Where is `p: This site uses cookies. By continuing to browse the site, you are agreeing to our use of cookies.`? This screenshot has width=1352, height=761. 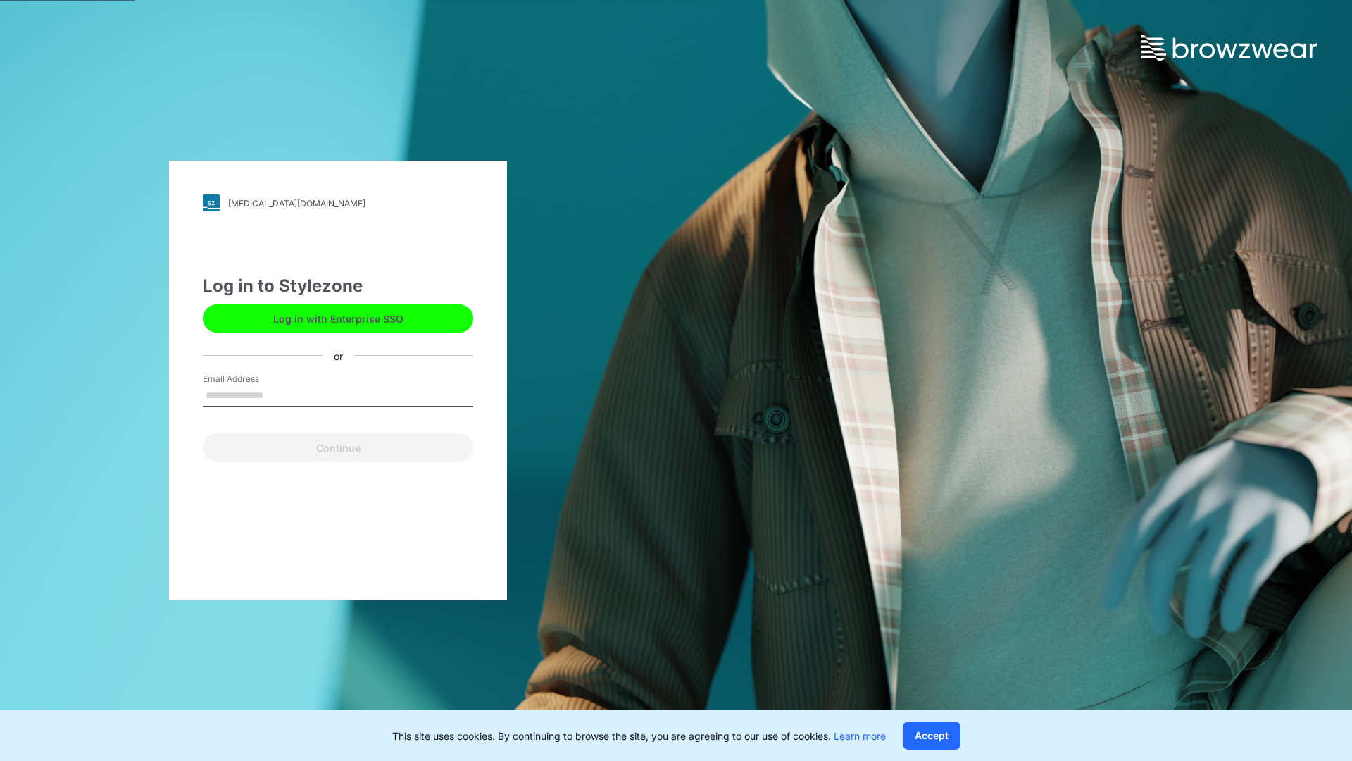 p: This site uses cookies. By continuing to browse the site, you are agreeing to our use of cookies. is located at coordinates (639, 735).